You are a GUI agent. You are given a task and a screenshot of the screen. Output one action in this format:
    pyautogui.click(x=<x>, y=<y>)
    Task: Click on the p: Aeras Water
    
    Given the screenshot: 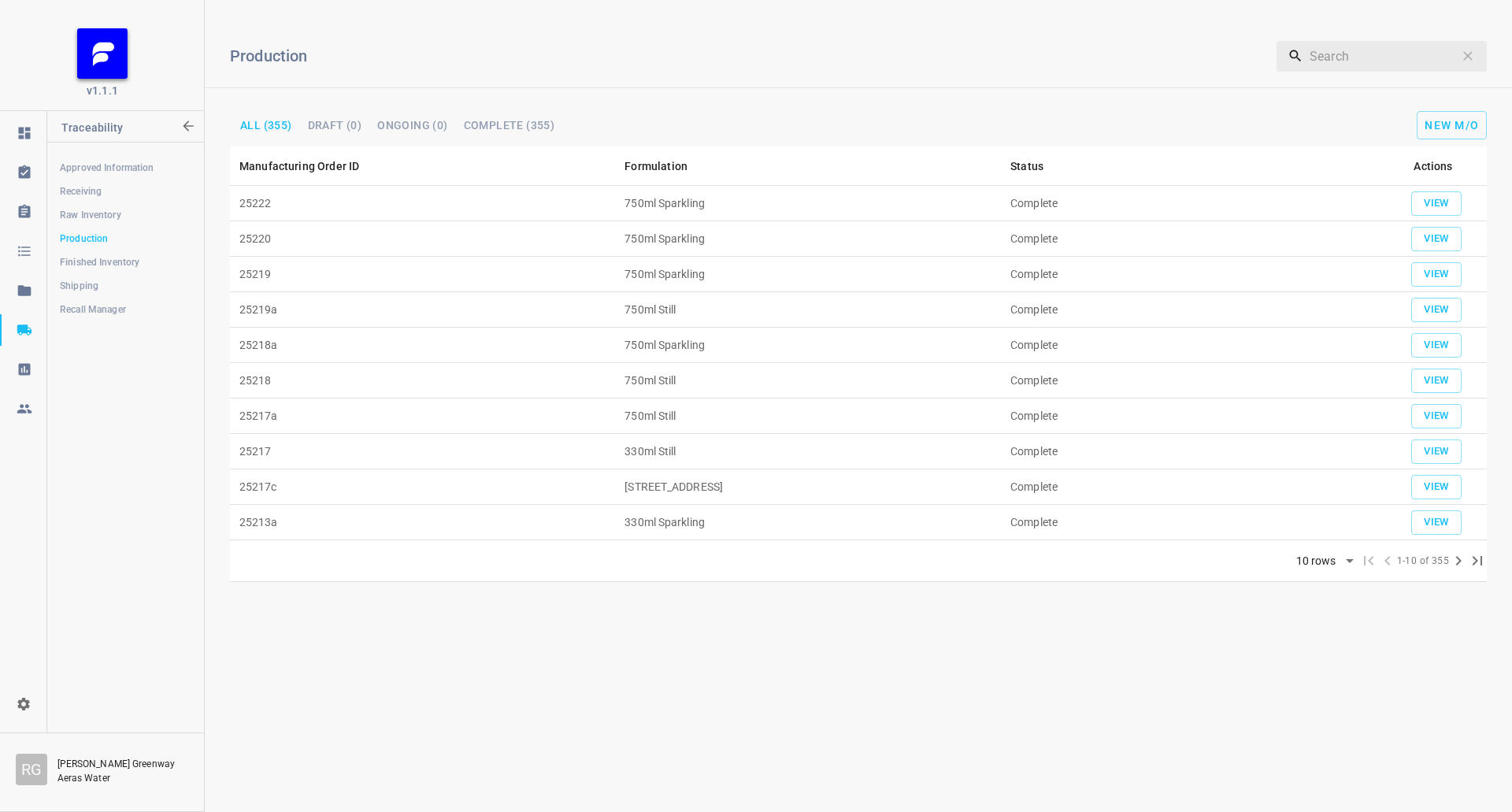 What is the action you would take?
    pyautogui.click(x=121, y=779)
    